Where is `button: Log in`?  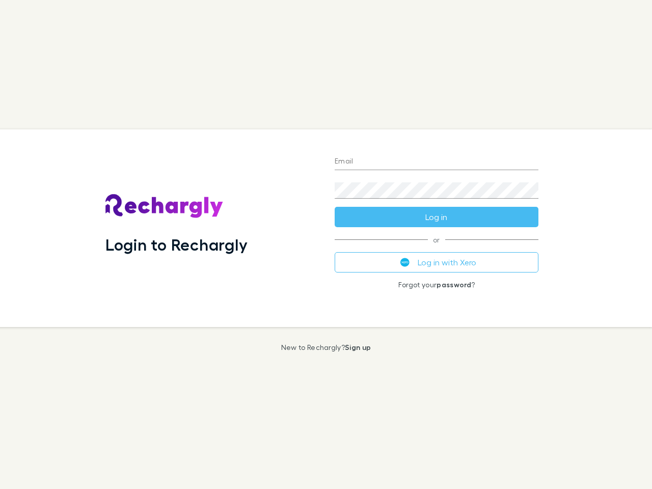 button: Log in is located at coordinates (436, 217).